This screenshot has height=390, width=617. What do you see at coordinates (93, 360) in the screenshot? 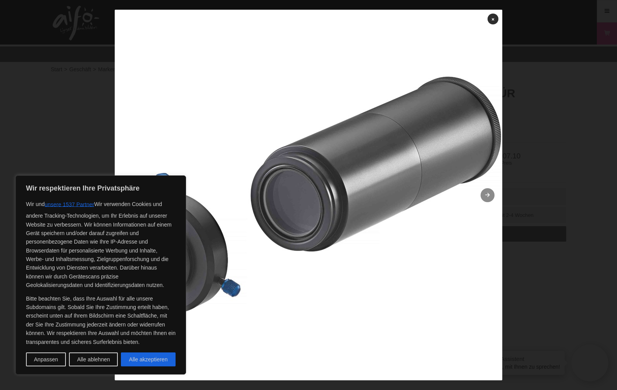
I see `font: Alle ablehnen` at bounding box center [93, 360].